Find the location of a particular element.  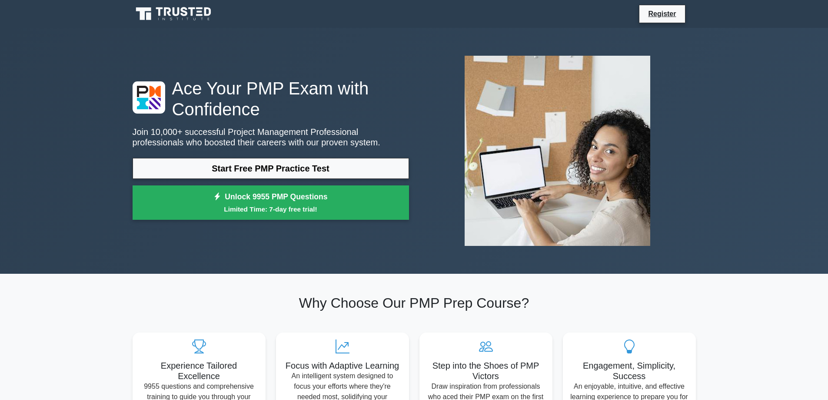

h5: Experience Tailored Excellence is located at coordinates (199, 370).